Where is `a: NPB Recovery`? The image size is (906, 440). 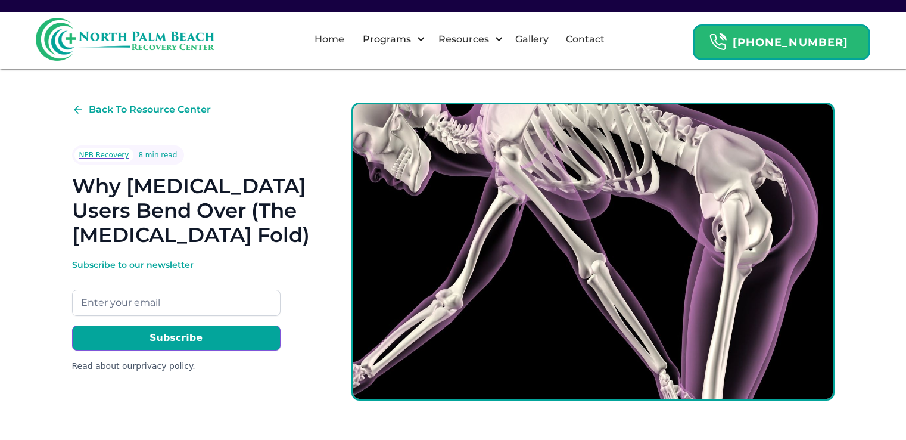
a: NPB Recovery is located at coordinates (104, 155).